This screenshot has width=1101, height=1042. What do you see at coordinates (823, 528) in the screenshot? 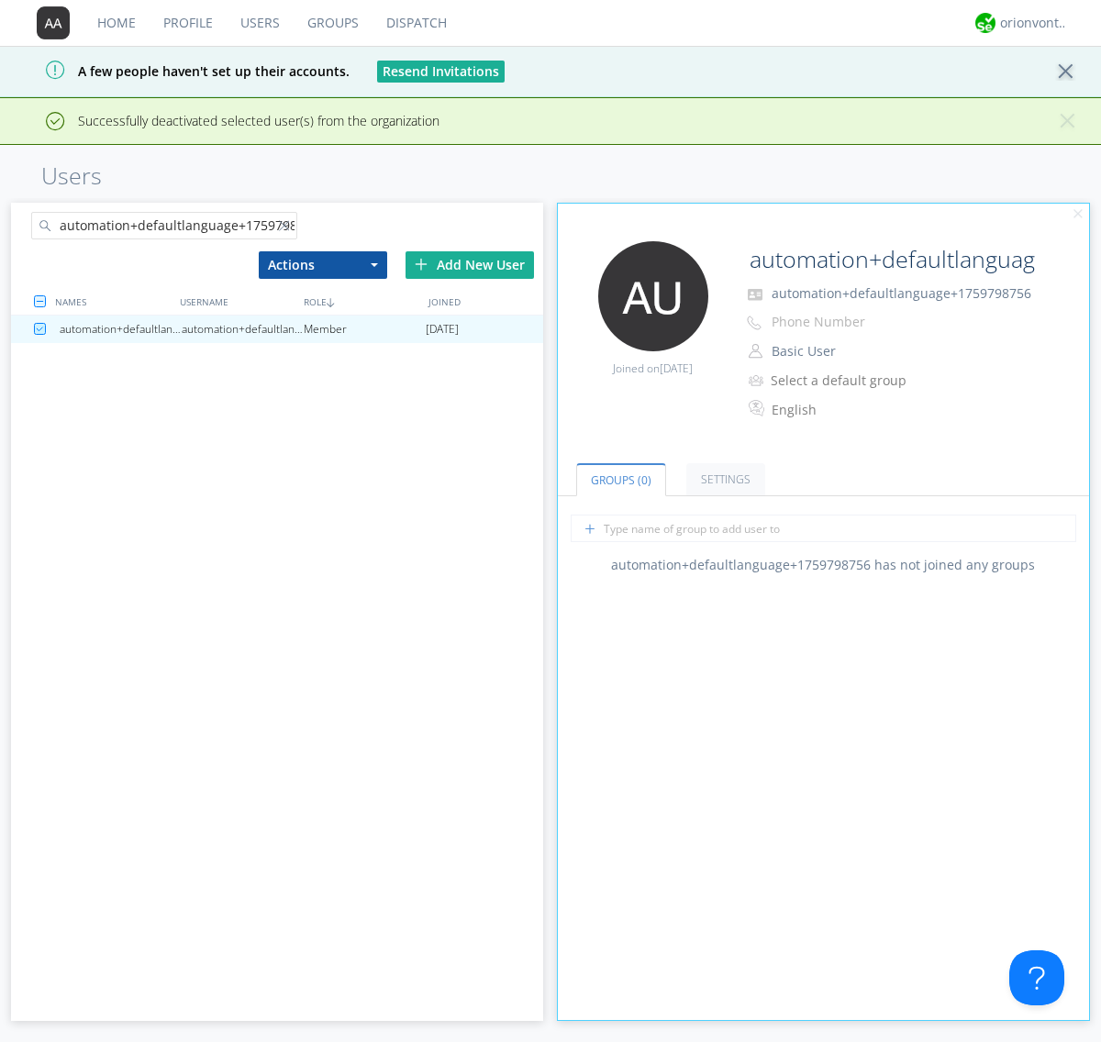
I see `input: Type name of group to add user to` at bounding box center [823, 528].